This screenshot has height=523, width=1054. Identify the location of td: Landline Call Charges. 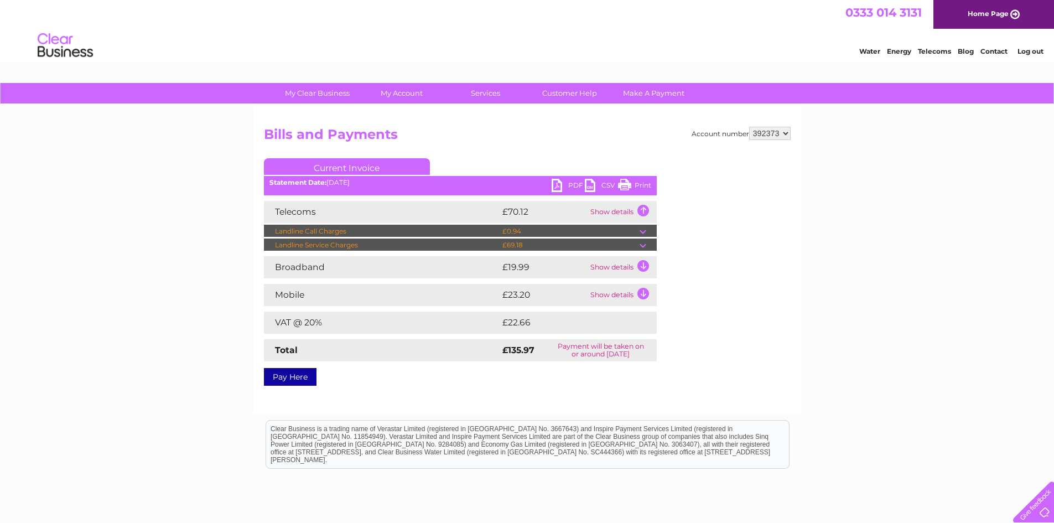
(382, 231).